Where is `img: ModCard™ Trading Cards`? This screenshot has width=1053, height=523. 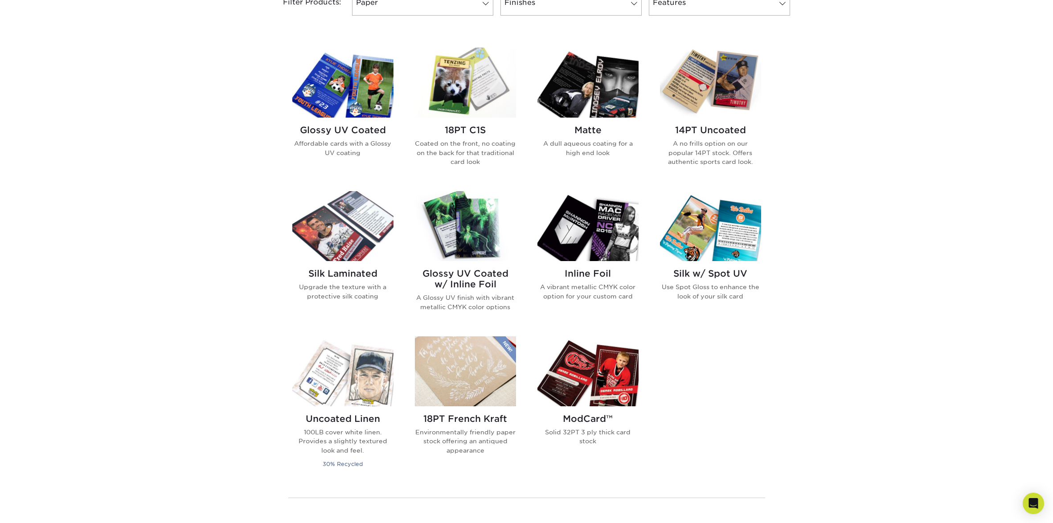
img: ModCard™ Trading Cards is located at coordinates (588, 371).